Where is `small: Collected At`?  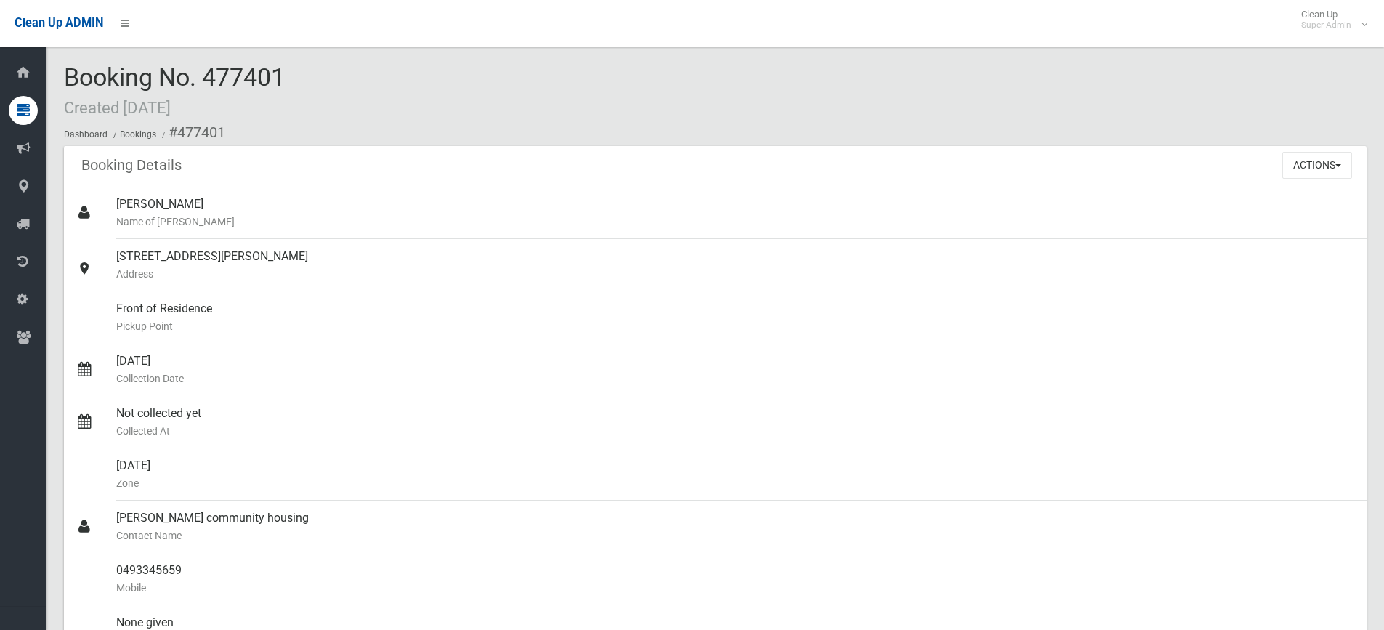 small: Collected At is located at coordinates (735, 431).